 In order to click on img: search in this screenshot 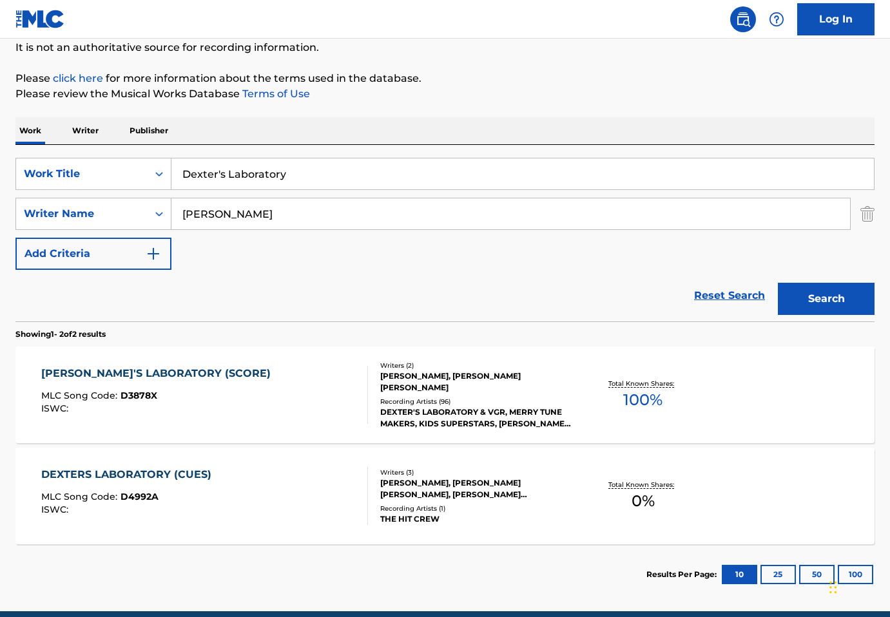, I will do `click(743, 19)`.